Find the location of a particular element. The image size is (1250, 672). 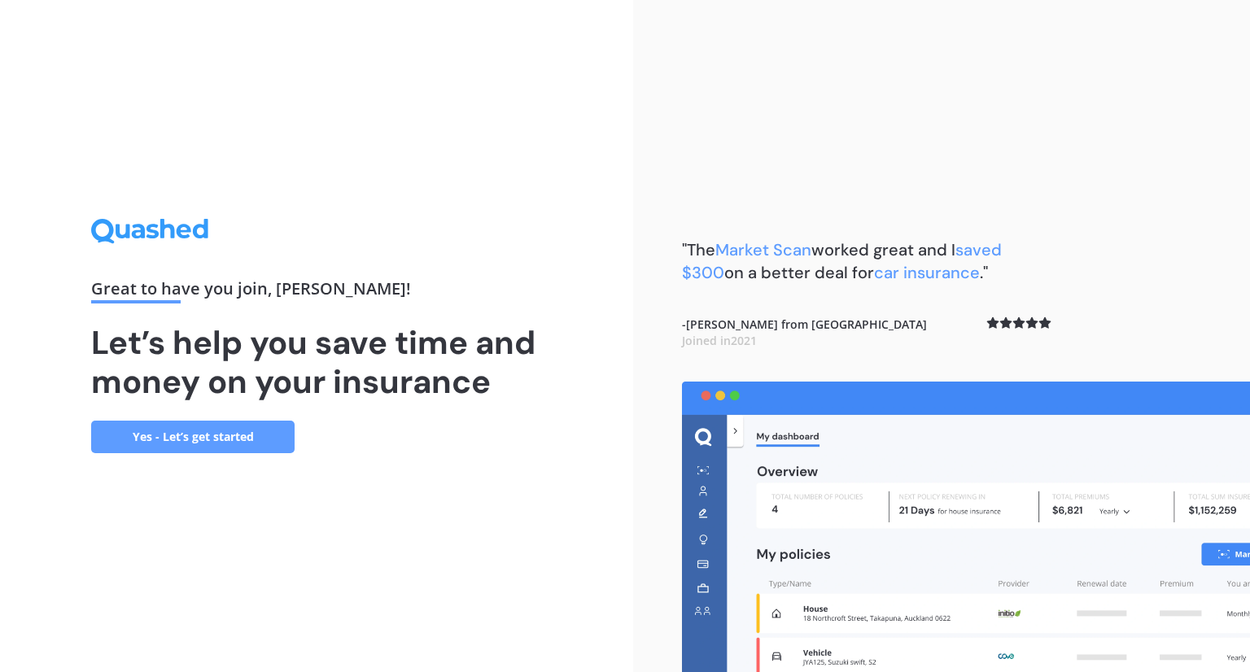

span: Market Scan is located at coordinates (763, 250).